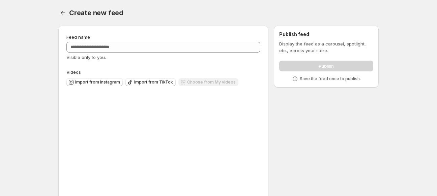 This screenshot has width=437, height=196. I want to click on p: Save the feed once to publish., so click(330, 79).